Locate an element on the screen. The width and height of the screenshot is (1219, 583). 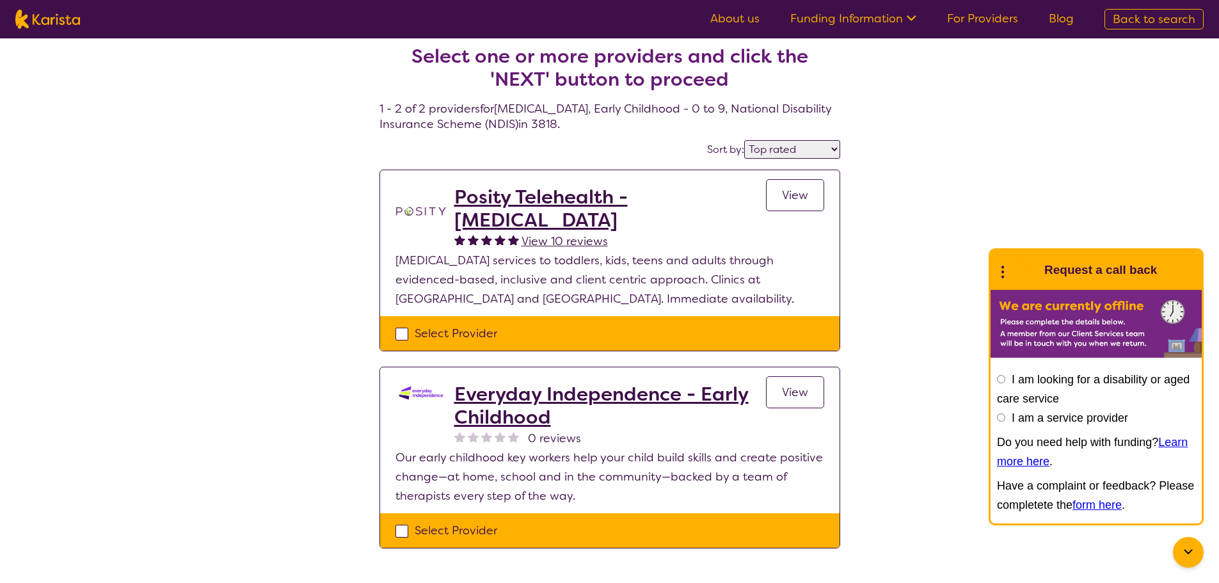
a: Everyday Independence - Early Childhood is located at coordinates (610, 406).